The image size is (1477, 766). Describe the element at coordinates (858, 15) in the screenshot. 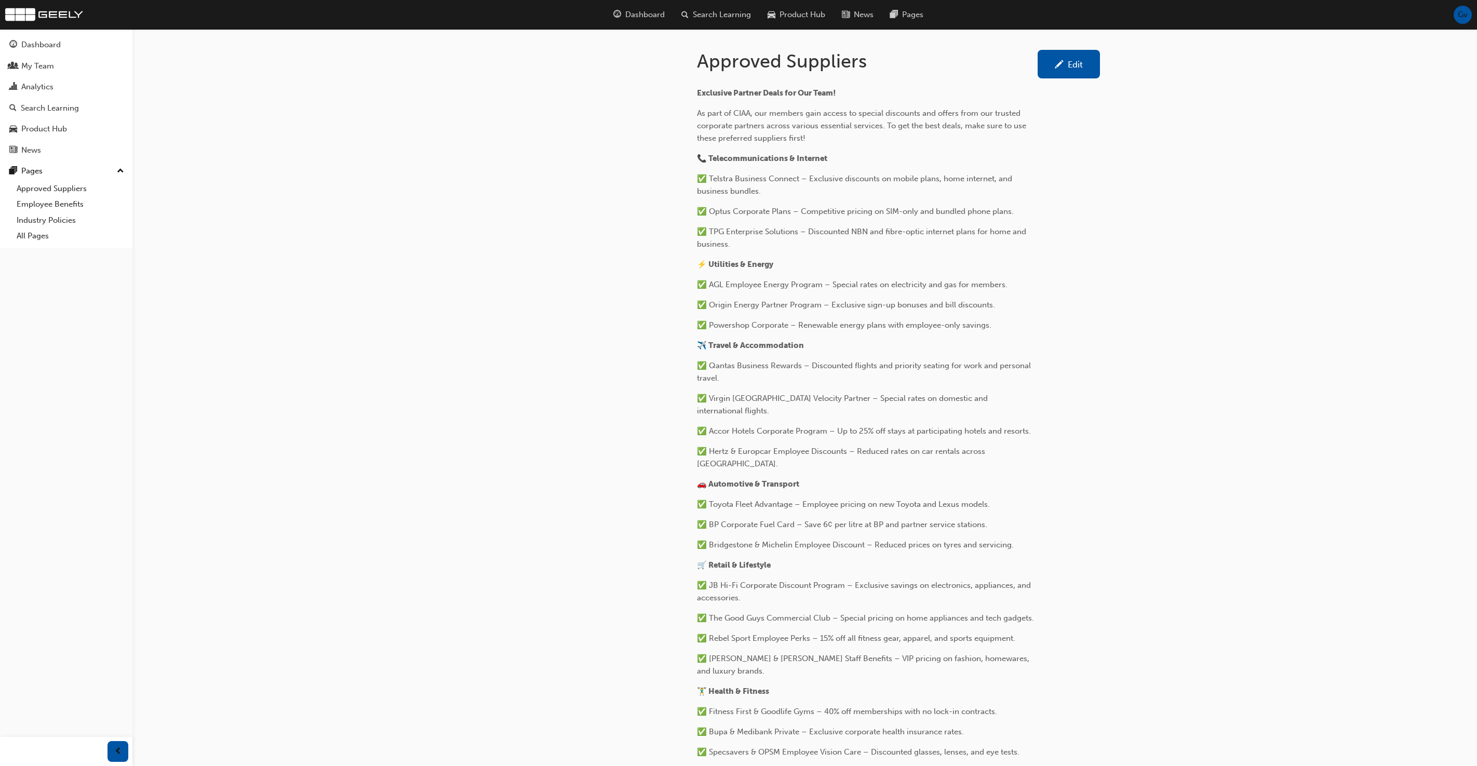

I see `a: news-iconNews` at that location.